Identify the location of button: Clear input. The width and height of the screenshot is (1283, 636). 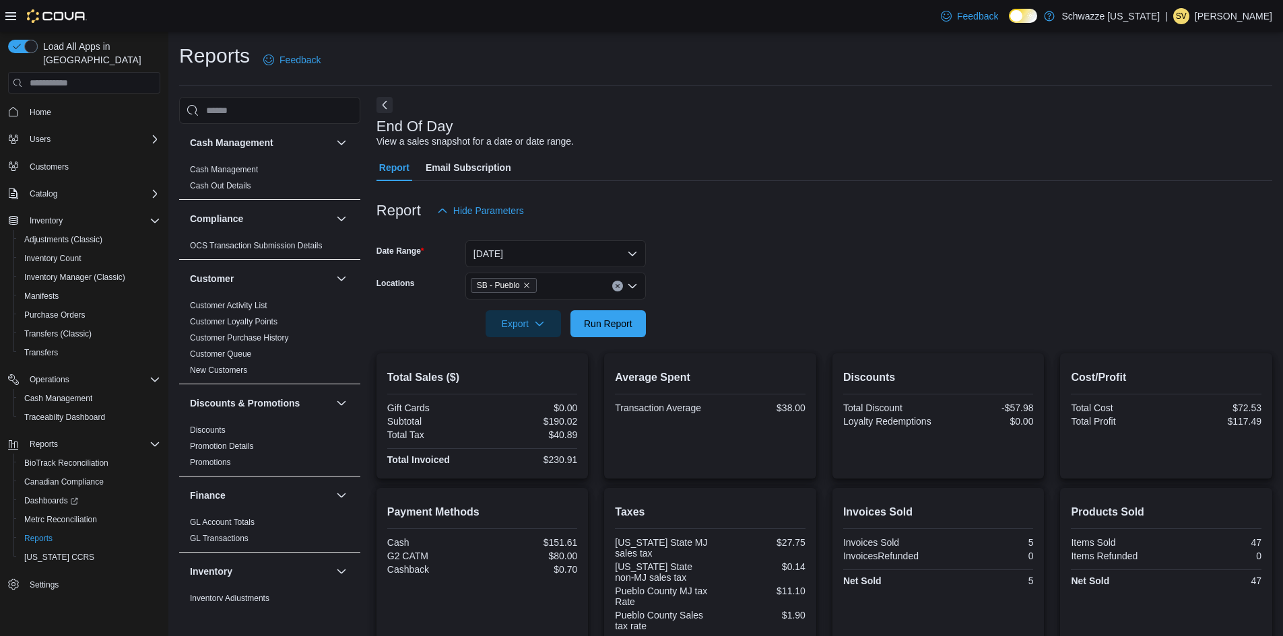
(617, 286).